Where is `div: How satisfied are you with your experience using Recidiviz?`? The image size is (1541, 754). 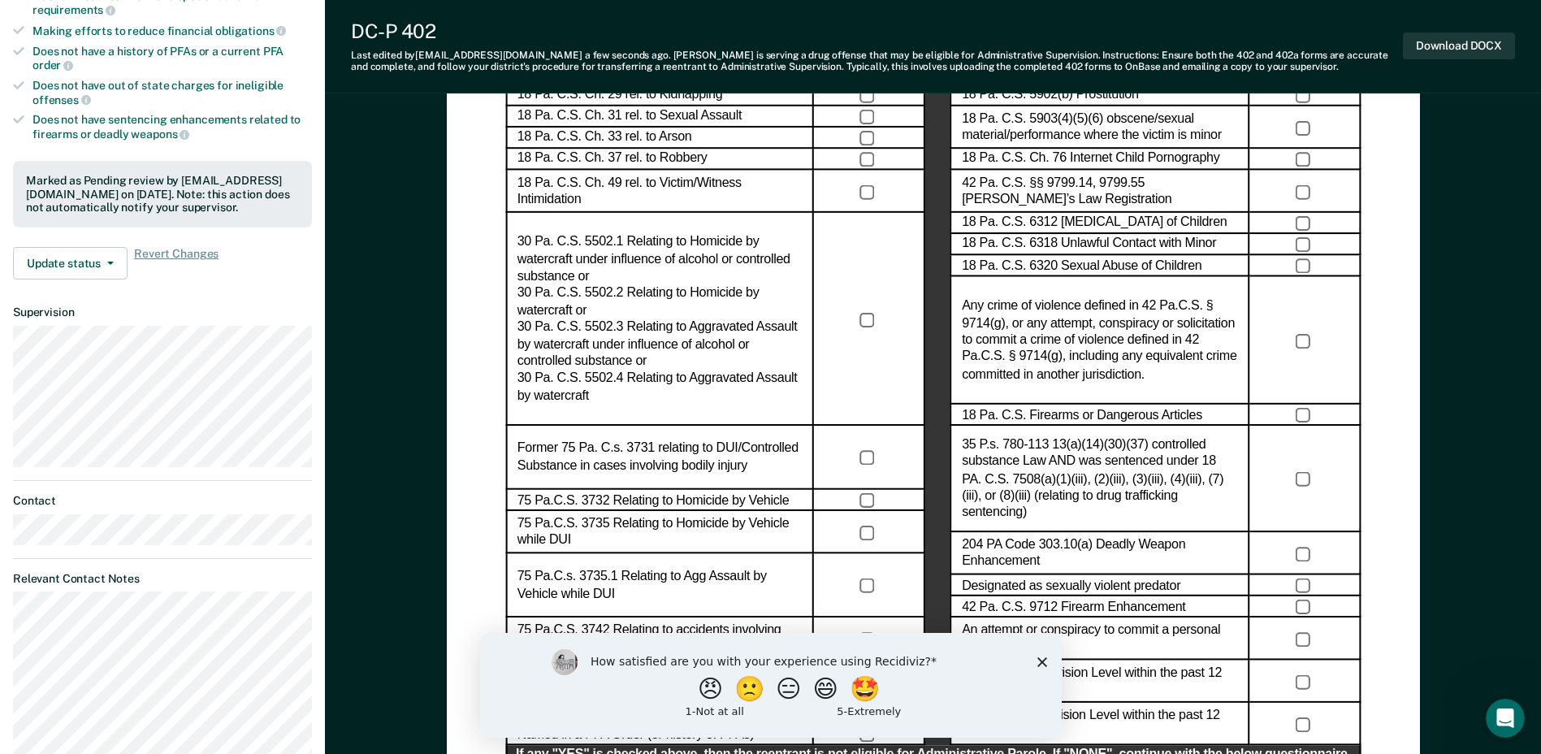
div: How satisfied are you with your experience using Recidiviz? is located at coordinates (298, 28).